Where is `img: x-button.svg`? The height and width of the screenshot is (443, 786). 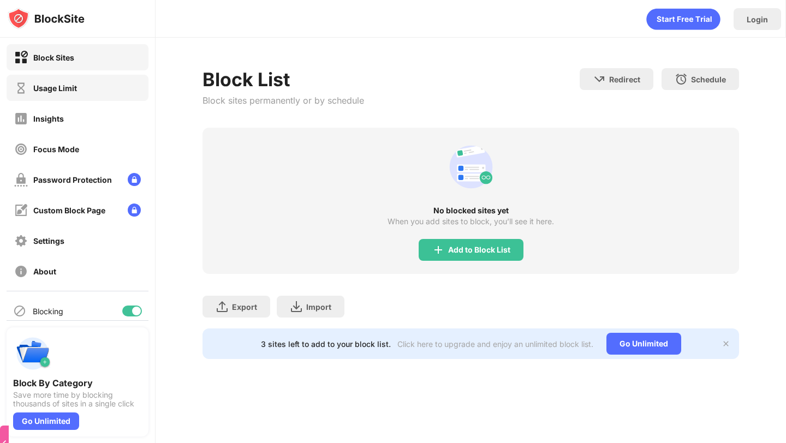
img: x-button.svg is located at coordinates (726, 344).